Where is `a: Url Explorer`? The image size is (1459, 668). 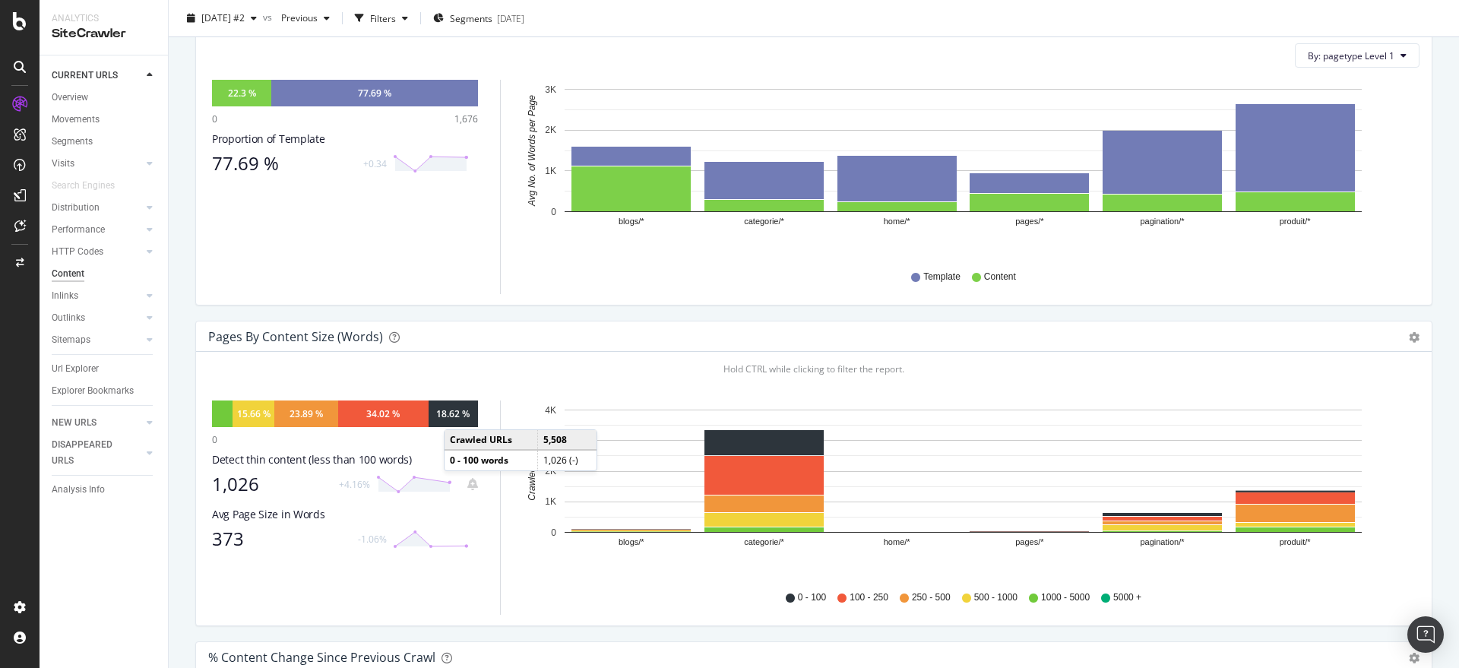 a: Url Explorer is located at coordinates (104, 369).